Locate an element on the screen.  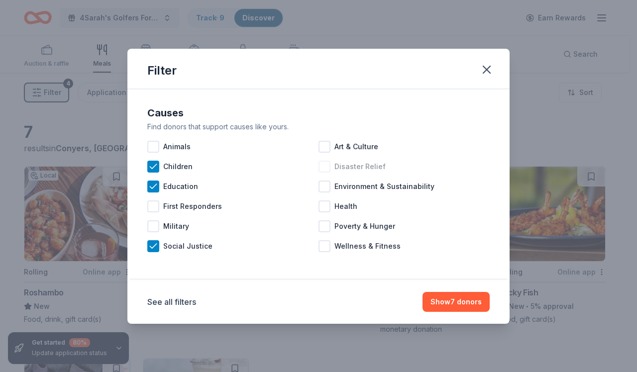
span: Children is located at coordinates (178, 167).